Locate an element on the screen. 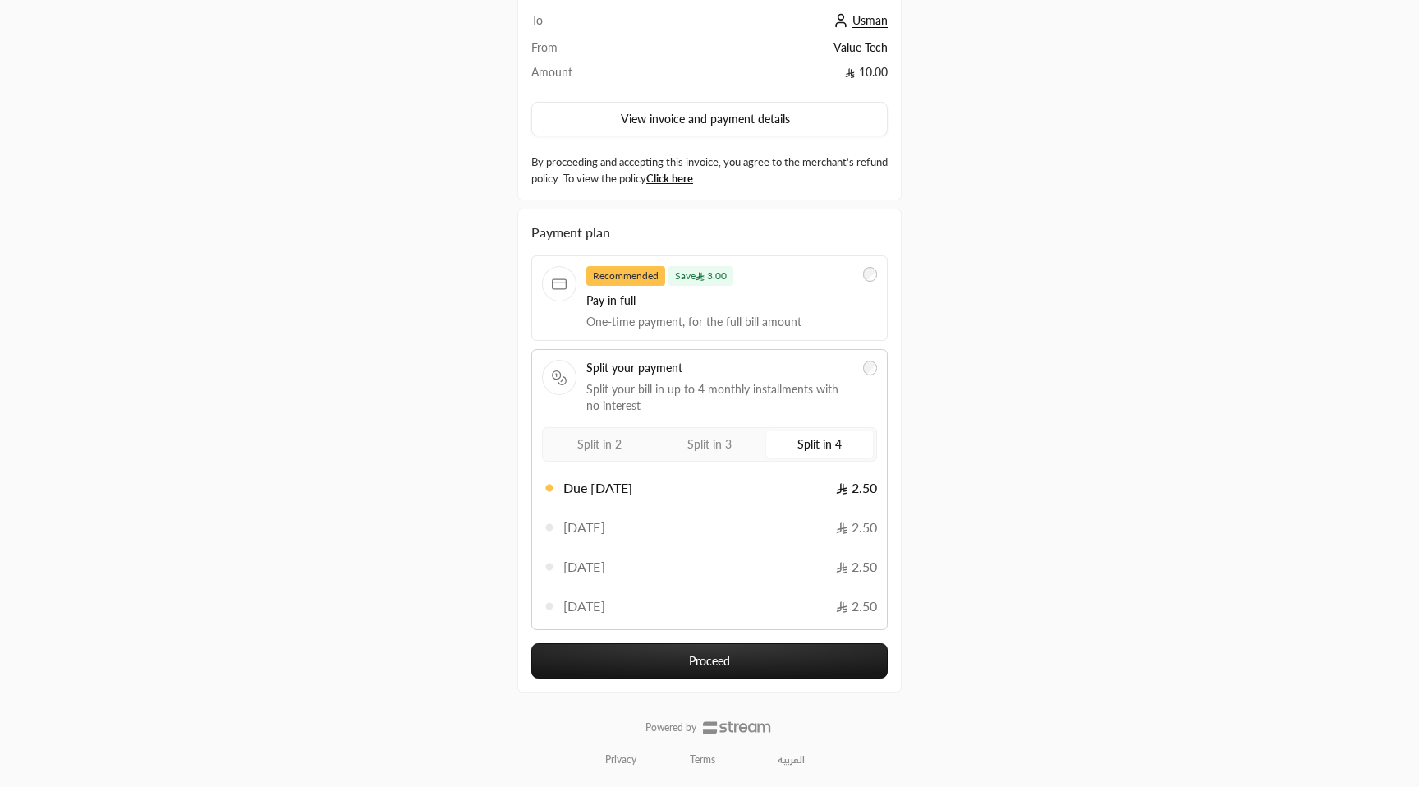 This screenshot has width=1419, height=787. div: Payment plan is located at coordinates (709, 232).